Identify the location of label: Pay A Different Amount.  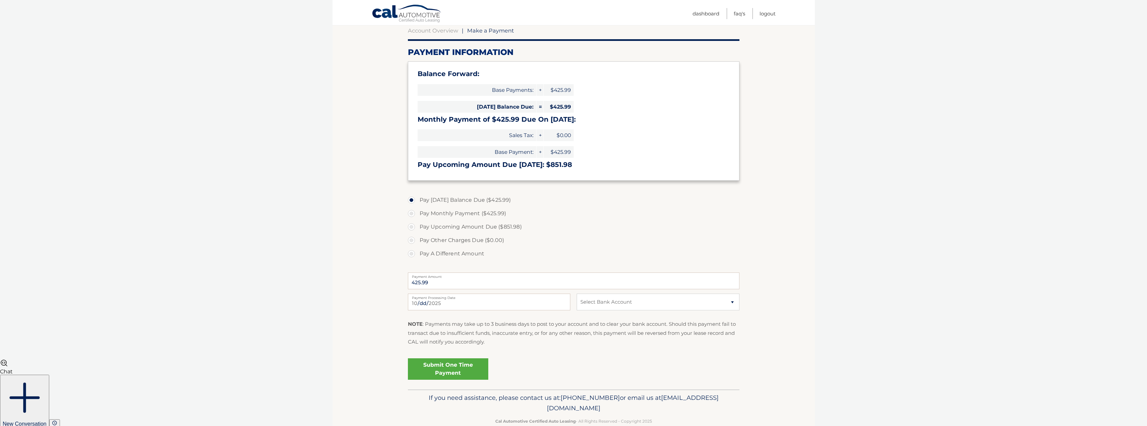
(574, 254).